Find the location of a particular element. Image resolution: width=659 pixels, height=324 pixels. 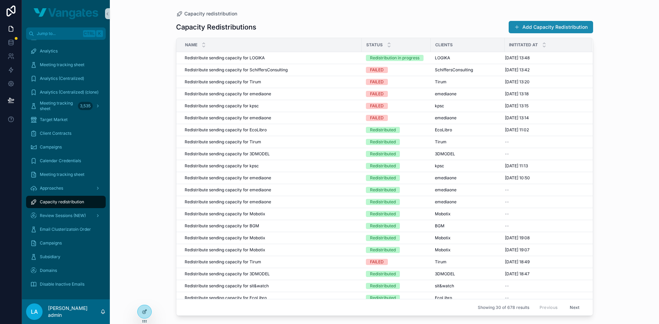

a: sit&watch is located at coordinates (467, 286).